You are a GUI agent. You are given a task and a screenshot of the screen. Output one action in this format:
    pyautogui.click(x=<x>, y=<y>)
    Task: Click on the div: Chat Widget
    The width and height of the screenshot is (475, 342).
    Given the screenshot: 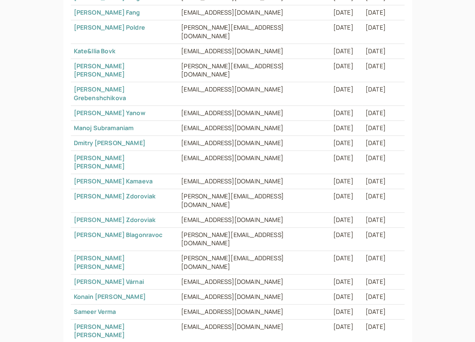 What is the action you would take?
    pyautogui.click(x=456, y=324)
    